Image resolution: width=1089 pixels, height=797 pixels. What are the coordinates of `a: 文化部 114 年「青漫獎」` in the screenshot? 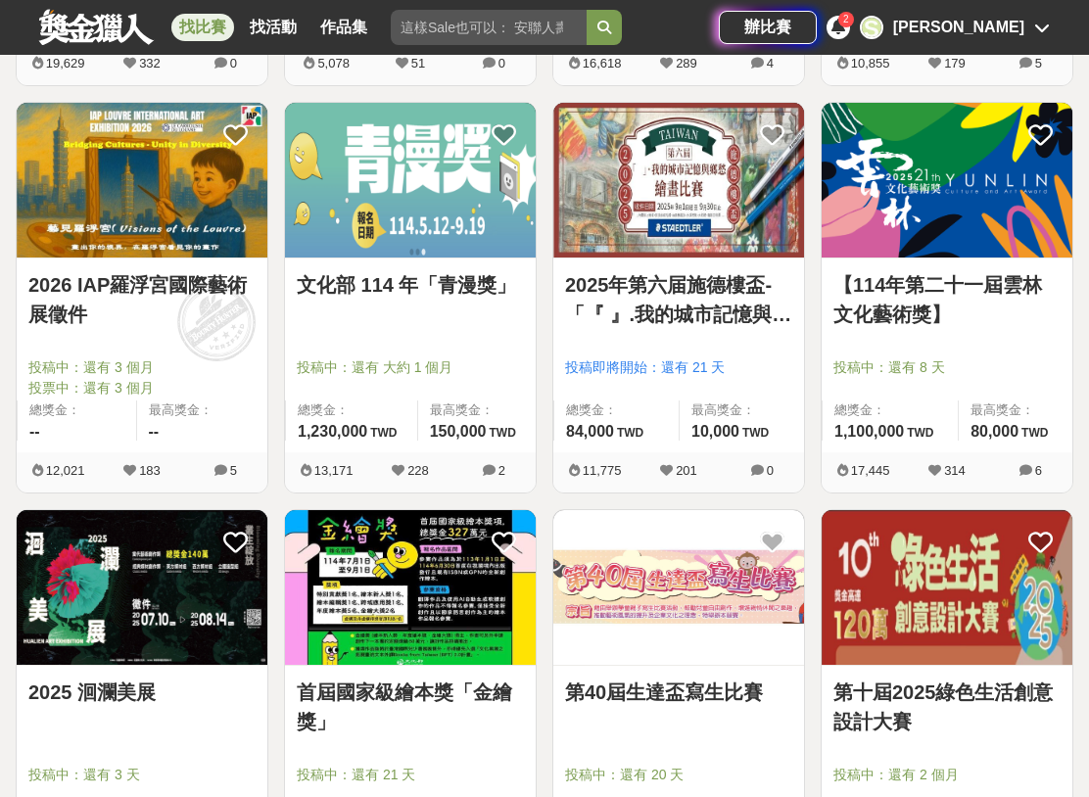 It's located at (410, 285).